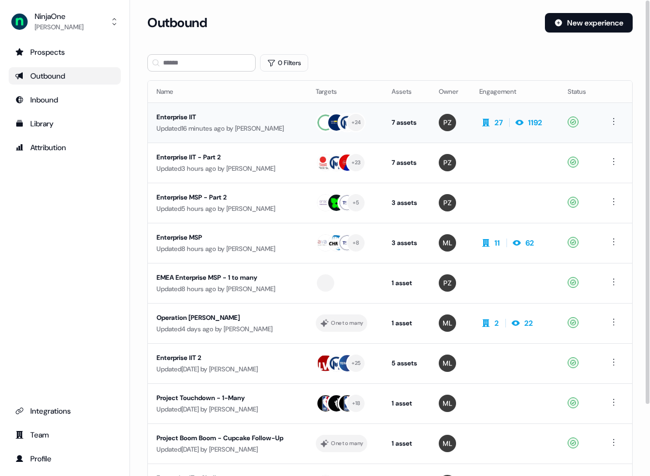 The height and width of the screenshot is (476, 650). Describe the element at coordinates (65, 124) in the screenshot. I see `a: Go to templates` at that location.